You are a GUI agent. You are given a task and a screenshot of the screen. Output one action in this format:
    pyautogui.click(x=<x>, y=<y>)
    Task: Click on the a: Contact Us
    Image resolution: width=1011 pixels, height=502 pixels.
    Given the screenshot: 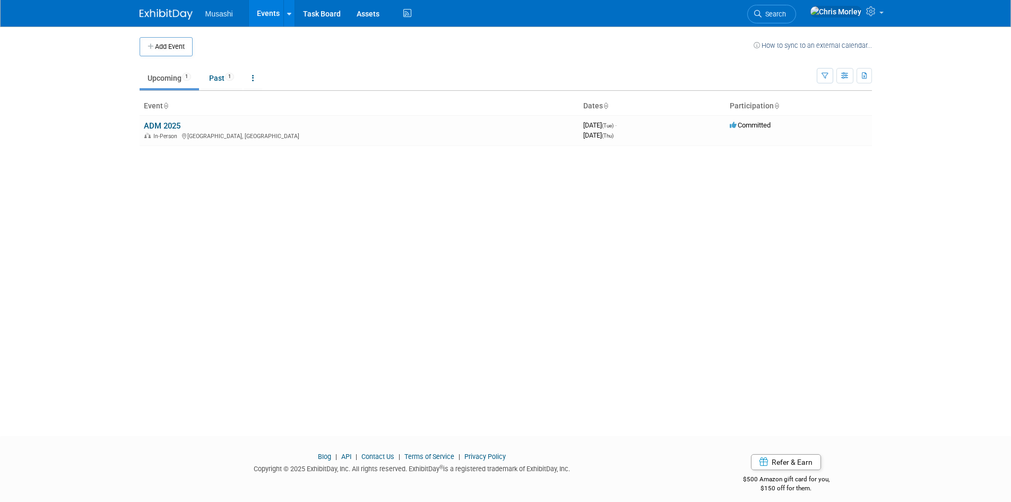 What is the action you would take?
    pyautogui.click(x=378, y=456)
    